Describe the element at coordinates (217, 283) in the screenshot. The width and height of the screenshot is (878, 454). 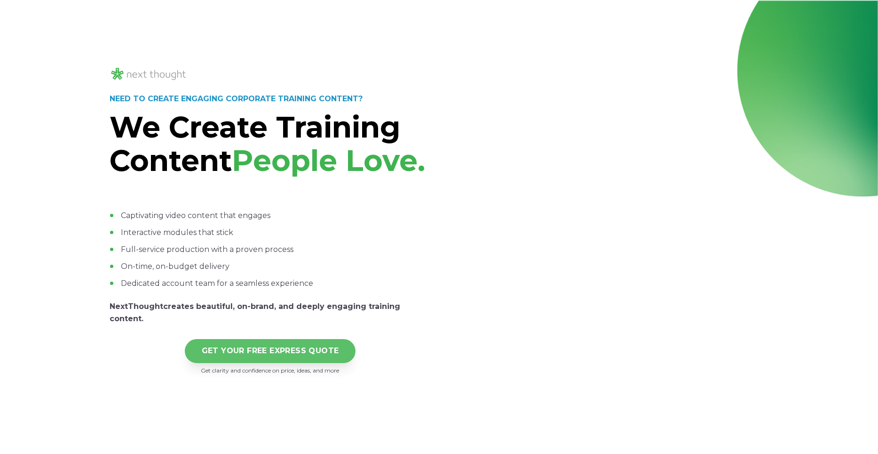
I see `span: Dedicated account team for a seamless experience` at that location.